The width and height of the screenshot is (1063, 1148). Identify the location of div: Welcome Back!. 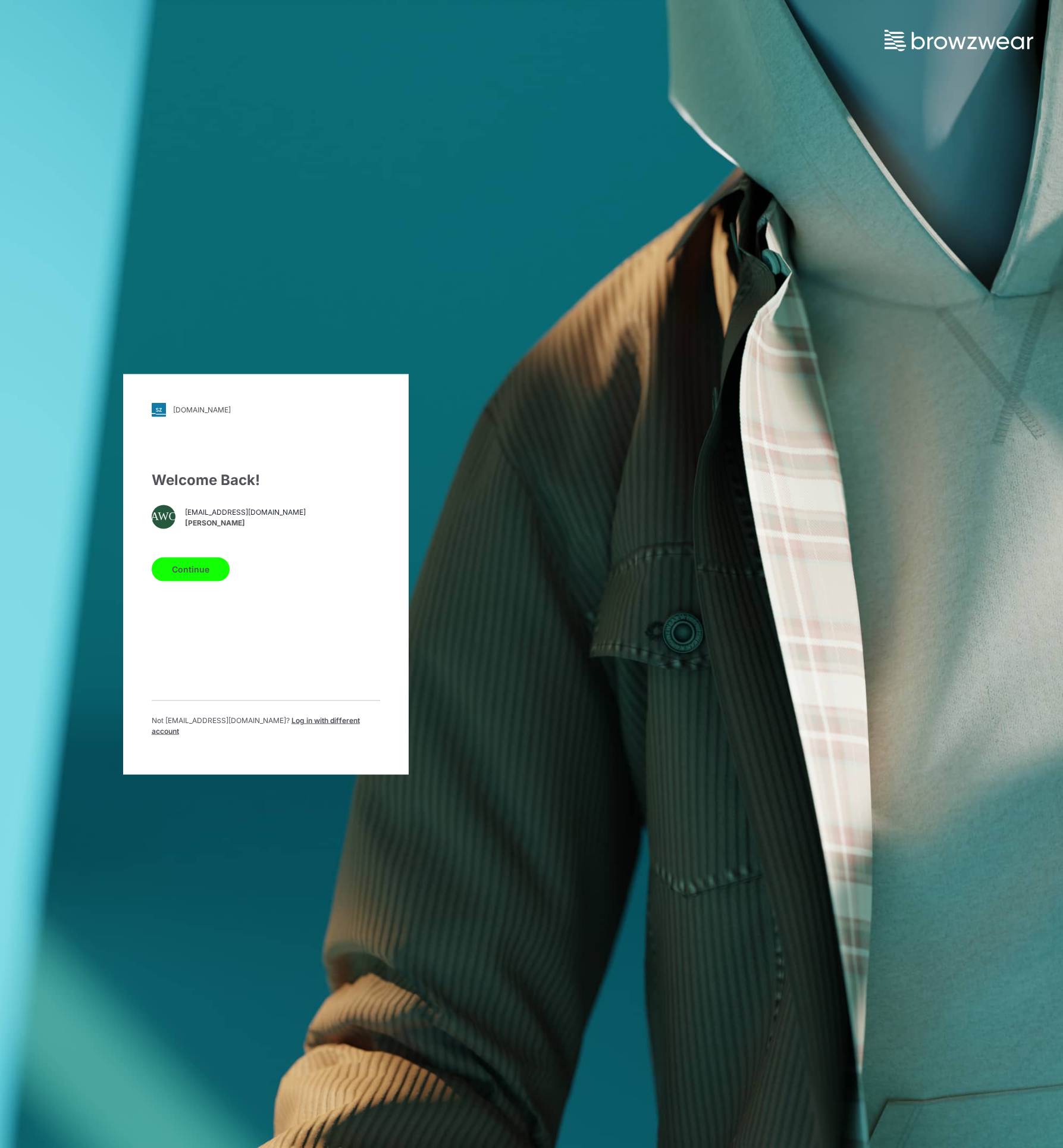
(266, 479).